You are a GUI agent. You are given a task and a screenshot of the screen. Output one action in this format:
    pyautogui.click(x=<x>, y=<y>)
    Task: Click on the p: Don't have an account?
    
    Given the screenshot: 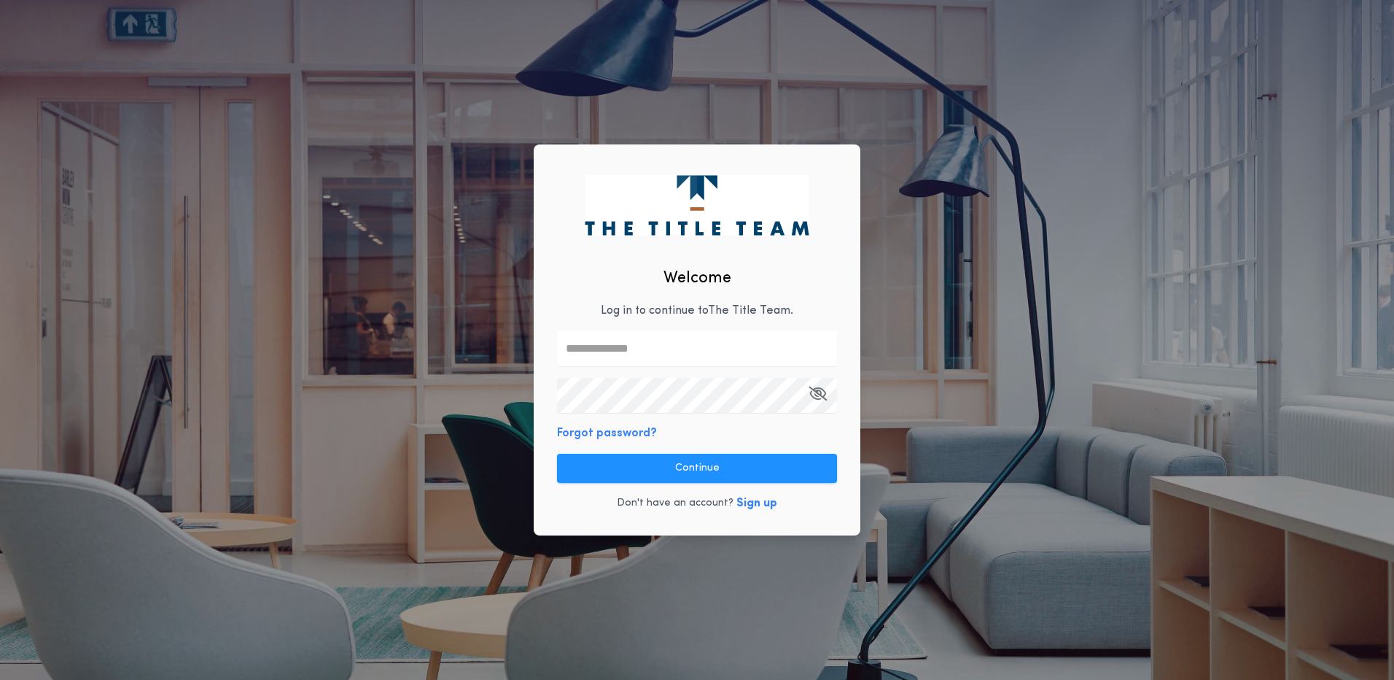 What is the action you would take?
    pyautogui.click(x=675, y=503)
    